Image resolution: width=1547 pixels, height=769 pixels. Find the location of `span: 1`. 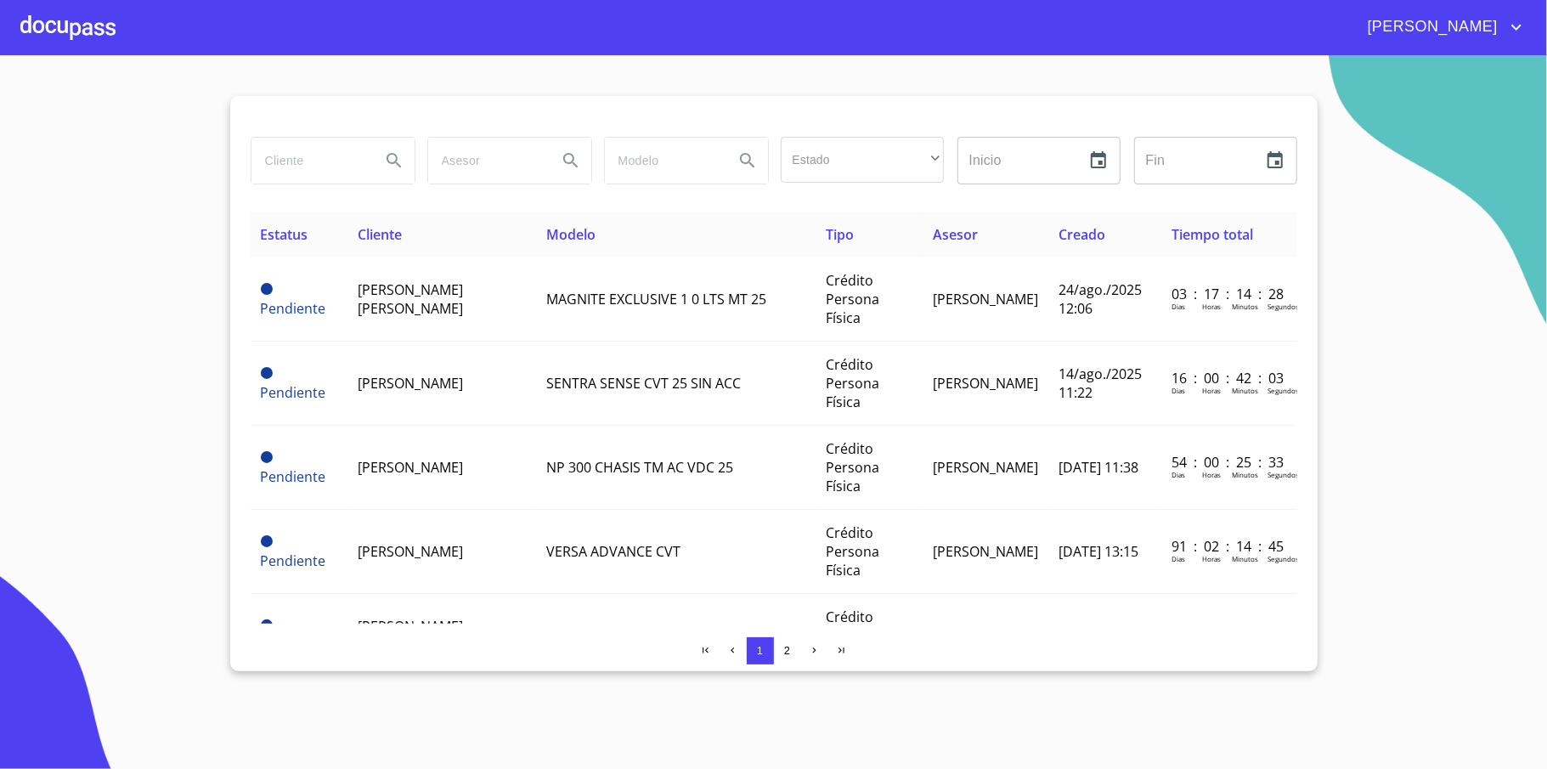

span: 1 is located at coordinates (759, 650).